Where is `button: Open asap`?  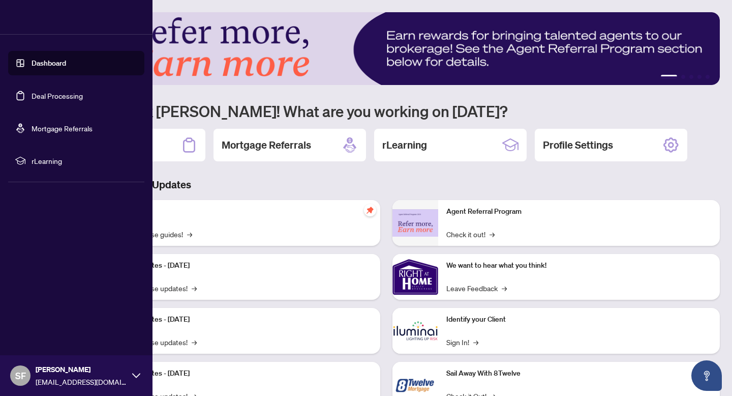 button: Open asap is located at coordinates (707, 375).